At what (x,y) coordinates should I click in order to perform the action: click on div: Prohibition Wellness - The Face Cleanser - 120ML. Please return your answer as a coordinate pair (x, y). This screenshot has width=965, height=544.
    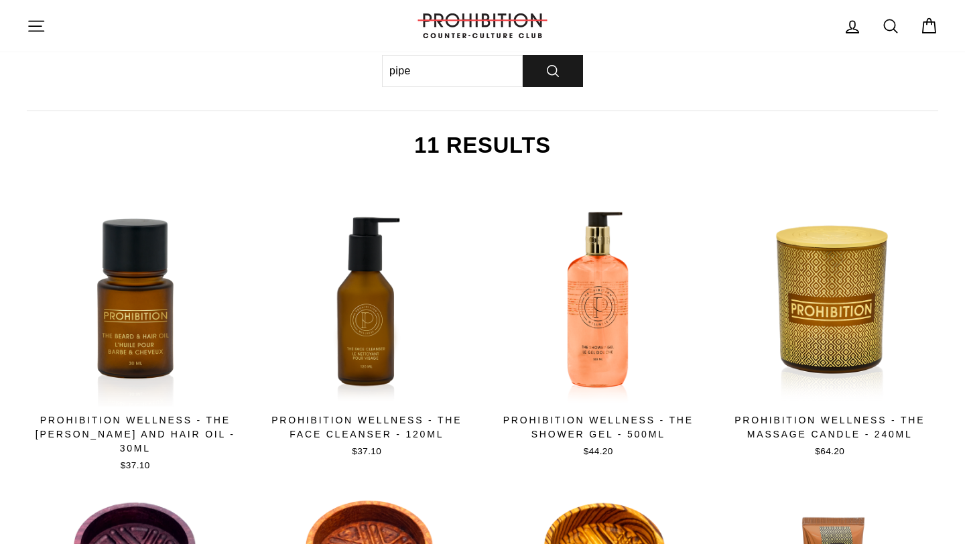
    Looking at the image, I should click on (367, 428).